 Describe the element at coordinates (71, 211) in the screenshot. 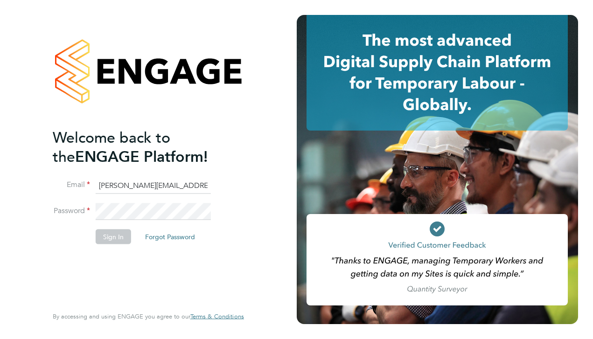

I see `label: Password` at that location.